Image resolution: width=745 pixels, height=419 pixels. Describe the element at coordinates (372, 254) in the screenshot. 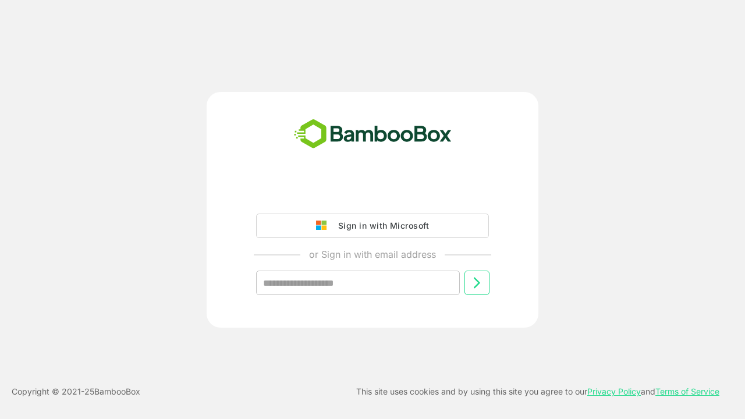

I see `p: or Sign in with email address` at that location.